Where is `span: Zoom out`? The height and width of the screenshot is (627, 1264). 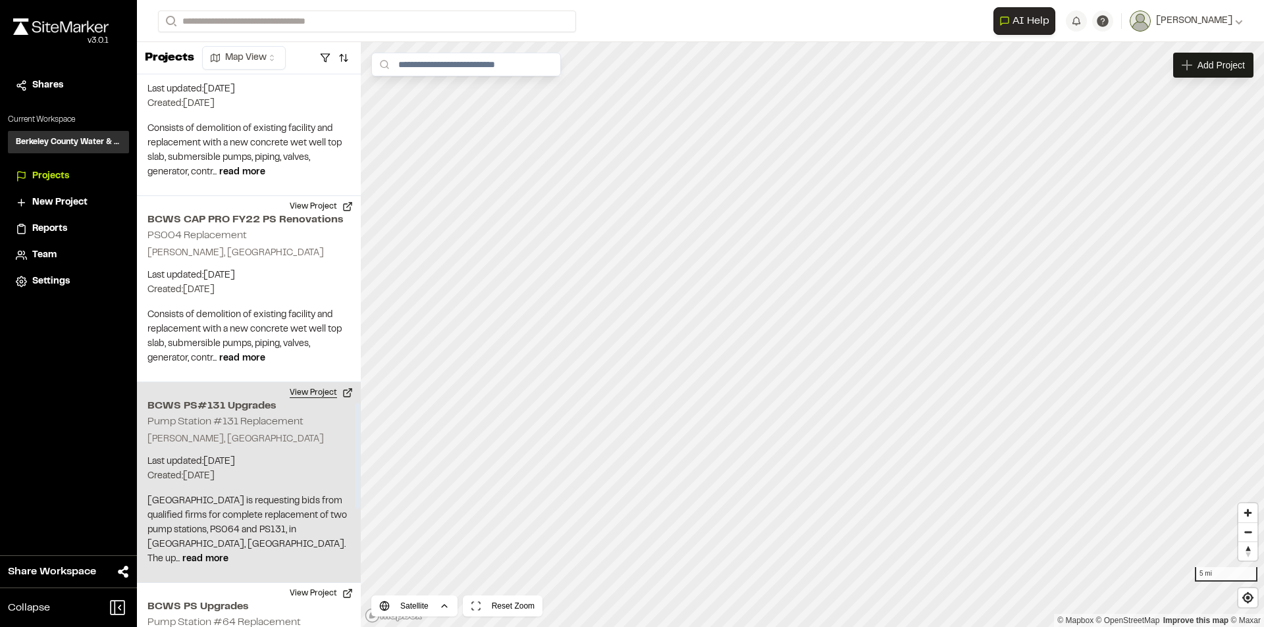
span: Zoom out is located at coordinates (1247, 533).